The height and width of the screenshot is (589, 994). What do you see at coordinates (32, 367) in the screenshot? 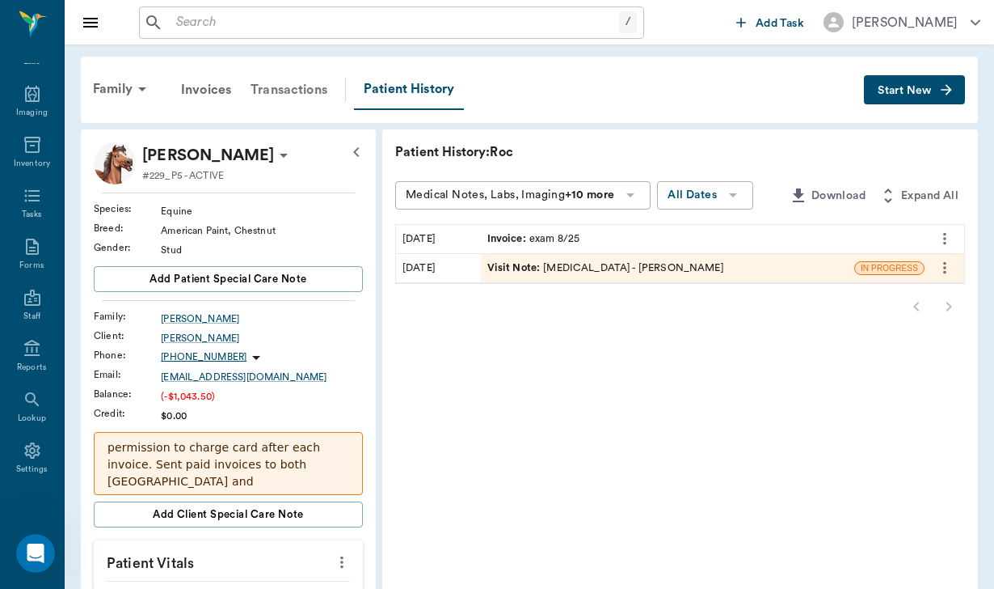
I see `div: Reports` at bounding box center [32, 367].